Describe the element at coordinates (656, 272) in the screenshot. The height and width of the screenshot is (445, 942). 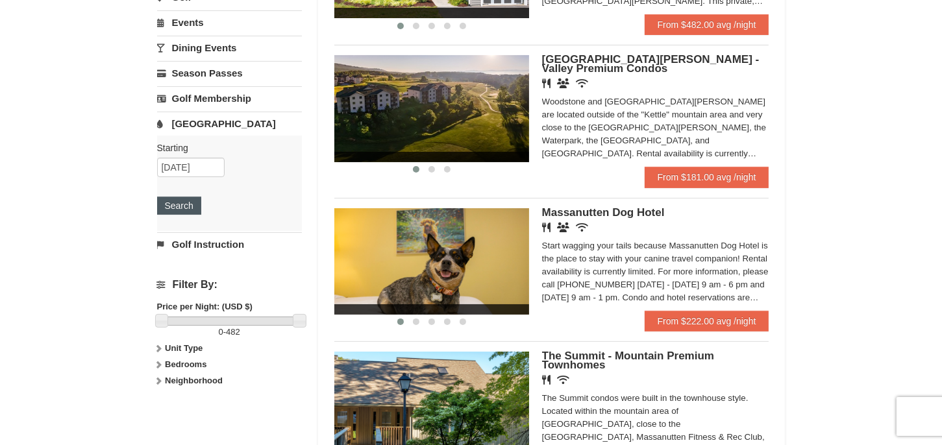
I see `div: Start wagging your tails because Massanutten Dog Hotel is the place to stay with your canine trav...` at that location.